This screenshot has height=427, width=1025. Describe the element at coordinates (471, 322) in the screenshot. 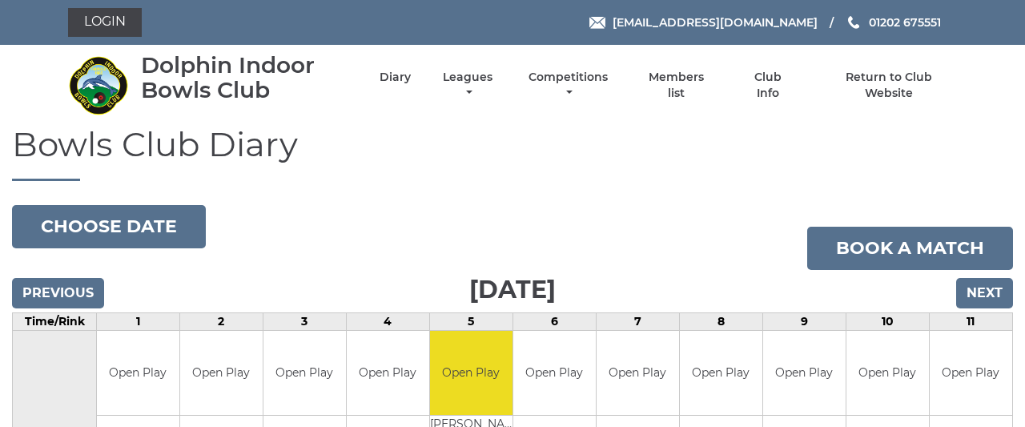

I see `td: 5` at that location.